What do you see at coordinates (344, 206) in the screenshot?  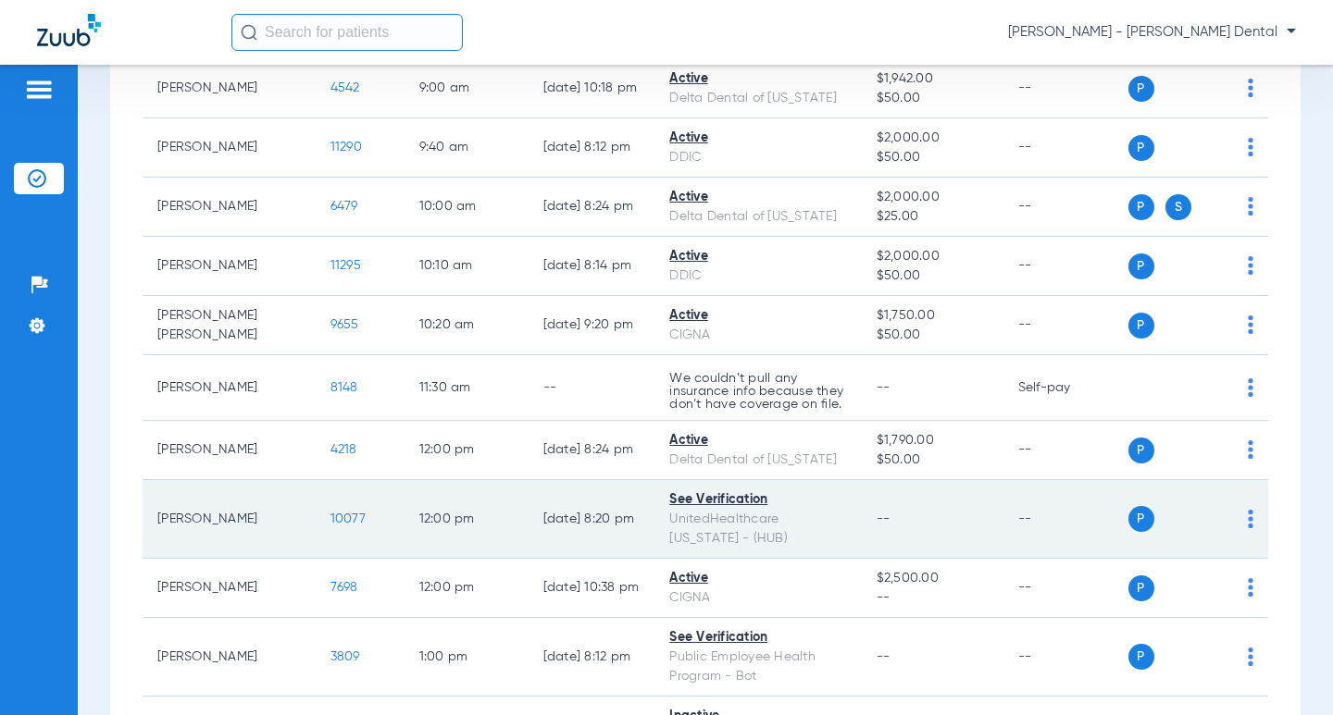 I see `span: 6479` at bounding box center [344, 206].